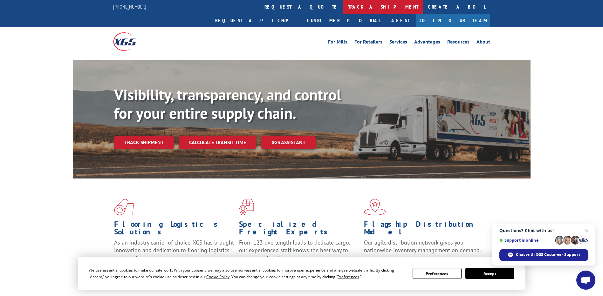  I want to click on a: Track shipment, so click(144, 142).